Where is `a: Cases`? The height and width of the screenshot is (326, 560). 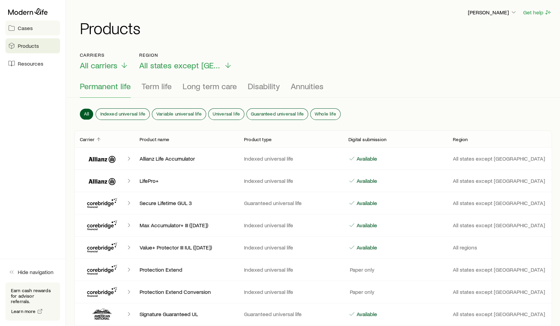 a: Cases is located at coordinates (33, 28).